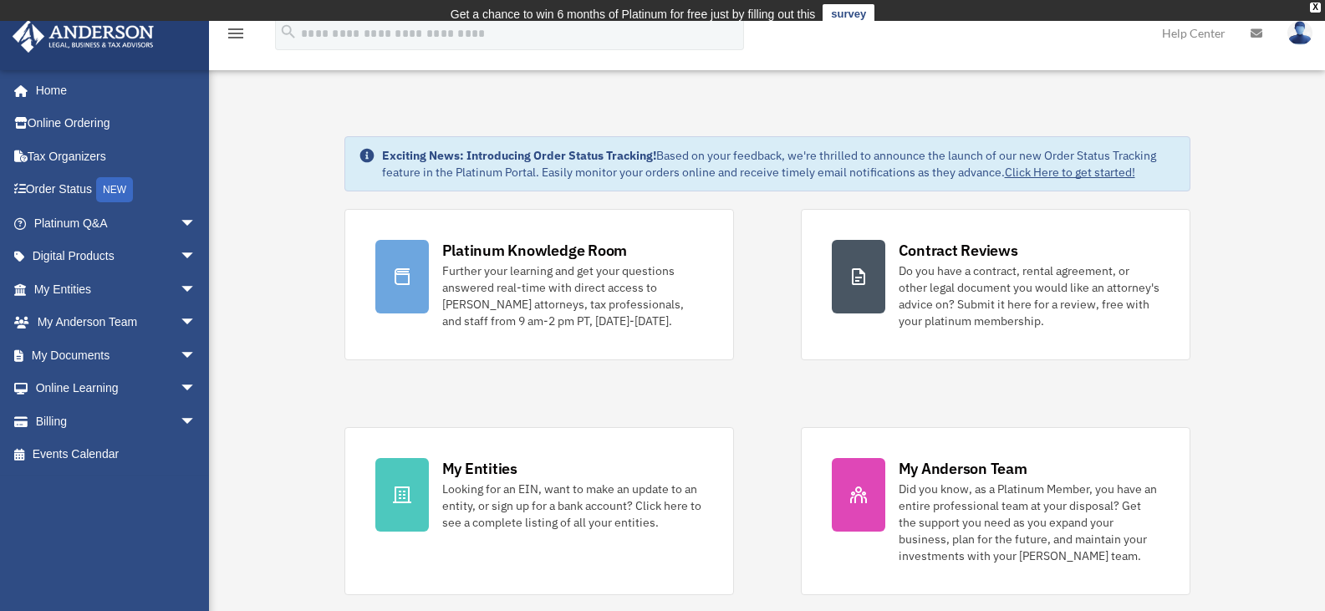 The height and width of the screenshot is (611, 1325). Describe the element at coordinates (633, 14) in the screenshot. I see `div: Get a chance to win 6 months of Platinum for free just by filling out this` at that location.